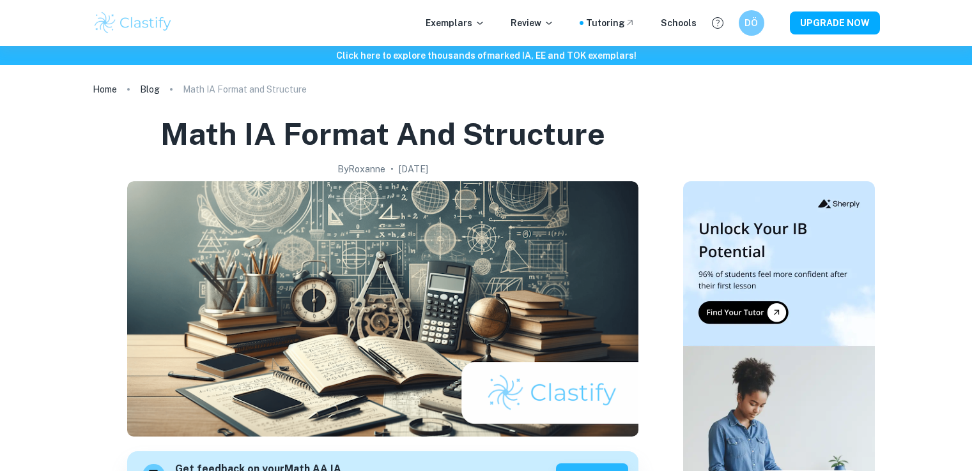 The height and width of the screenshot is (471, 972). What do you see at coordinates (383, 309) in the screenshot?
I see `img: Math IA Format and Structure cover image` at bounding box center [383, 309].